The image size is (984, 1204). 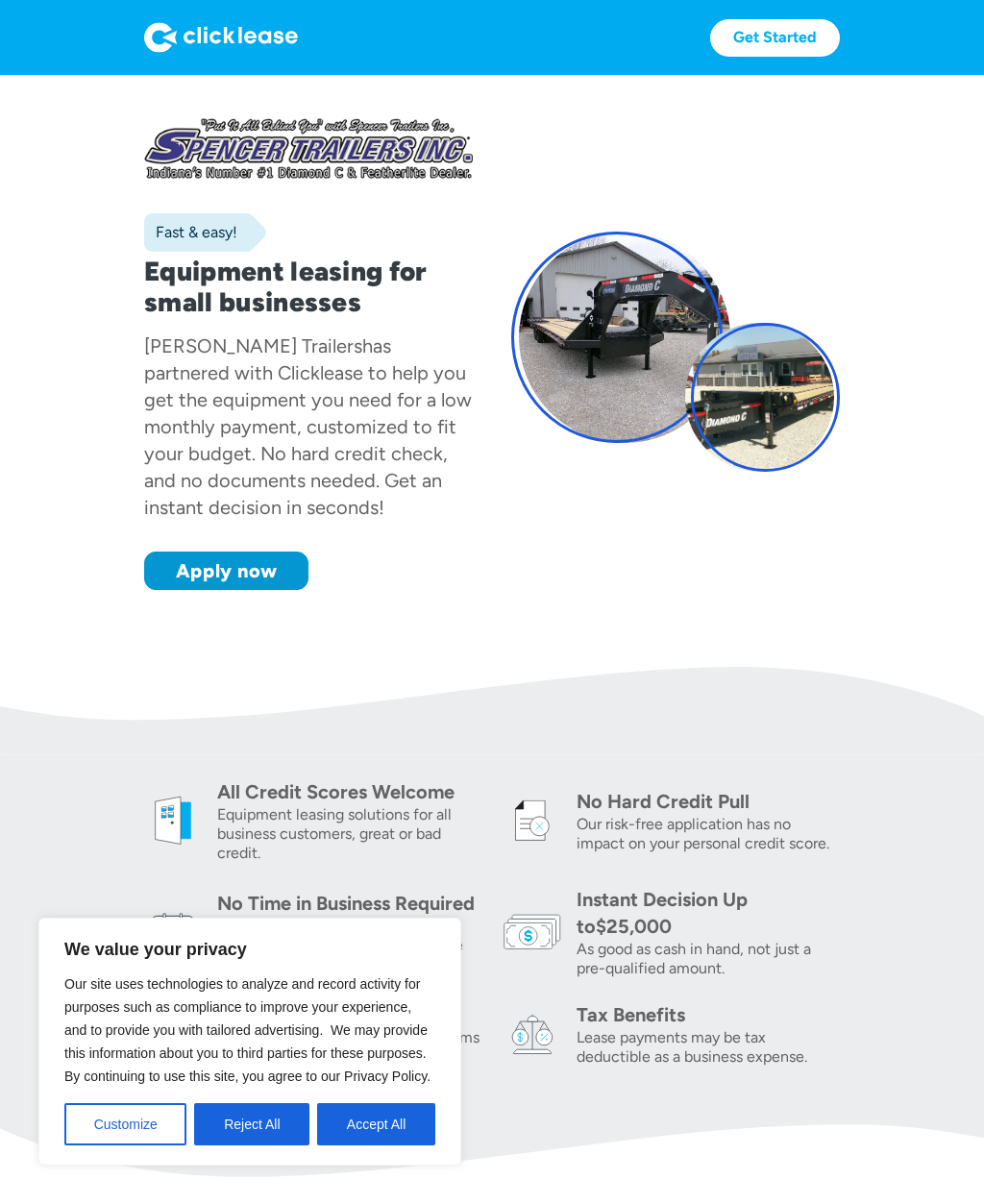 What do you see at coordinates (349, 945) in the screenshot?
I see `div: We approve the small businesses, start-ups, and weekend warriors the other guys deny.` at bounding box center [349, 945].